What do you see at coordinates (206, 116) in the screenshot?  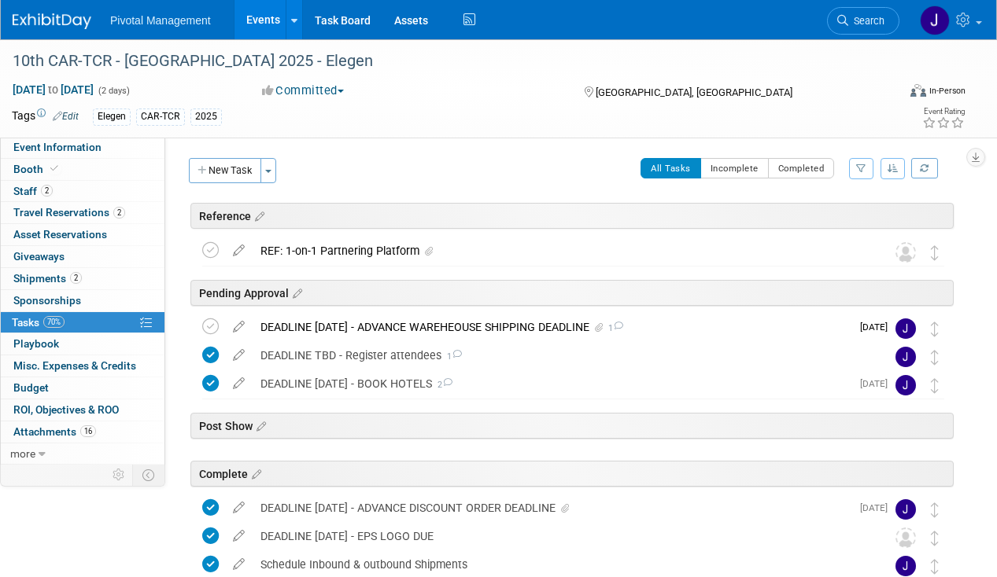 I see `div: 2025` at bounding box center [206, 116].